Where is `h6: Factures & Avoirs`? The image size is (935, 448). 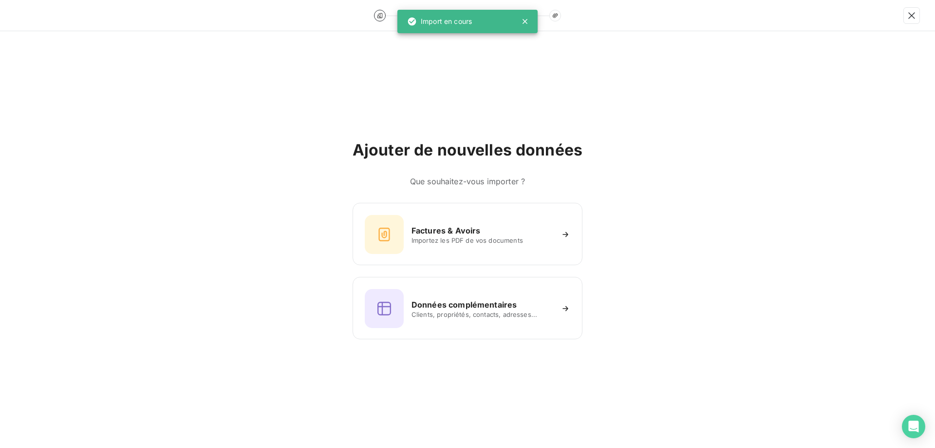 h6: Factures & Avoirs is located at coordinates (446, 230).